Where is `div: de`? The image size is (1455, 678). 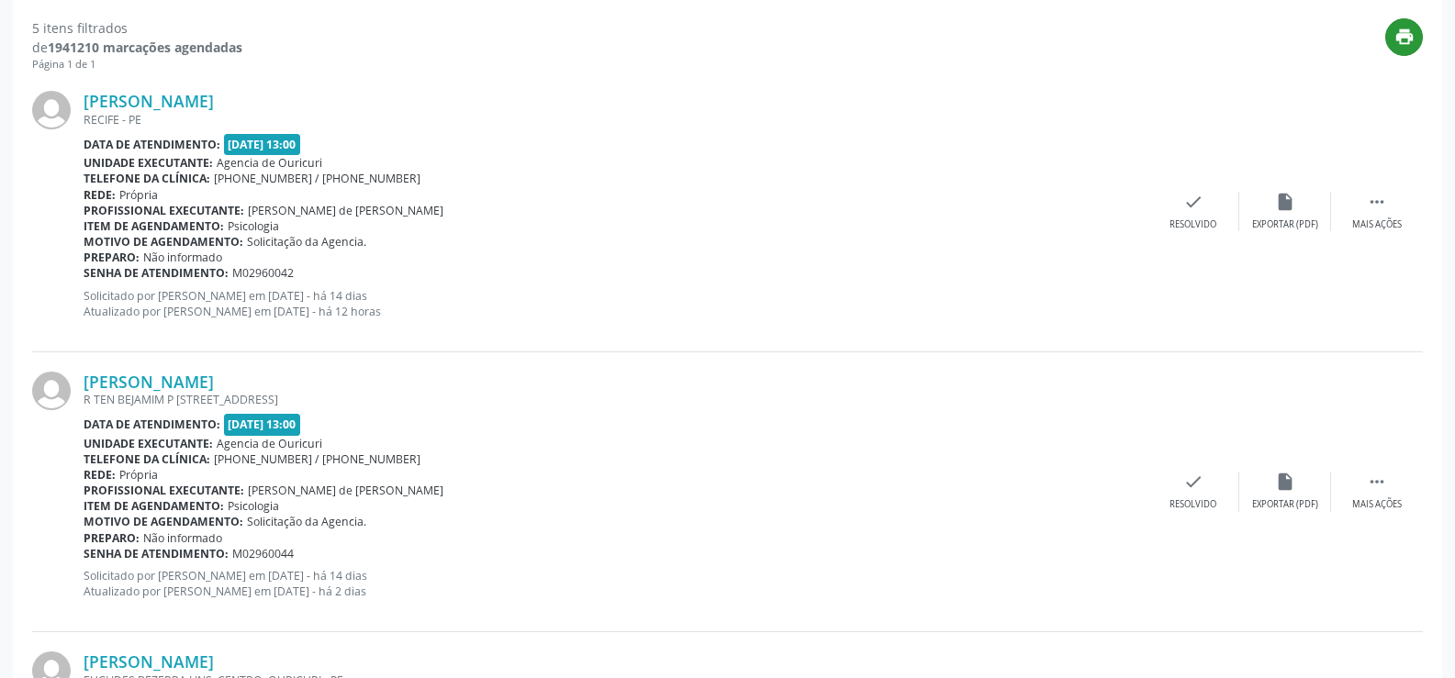
div: de is located at coordinates (137, 47).